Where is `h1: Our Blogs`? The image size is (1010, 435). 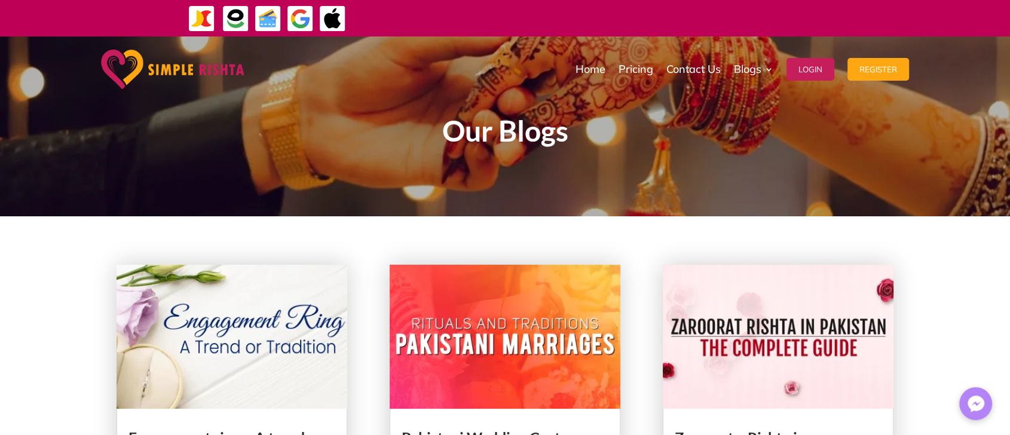
h1: Our Blogs is located at coordinates (505, 134).